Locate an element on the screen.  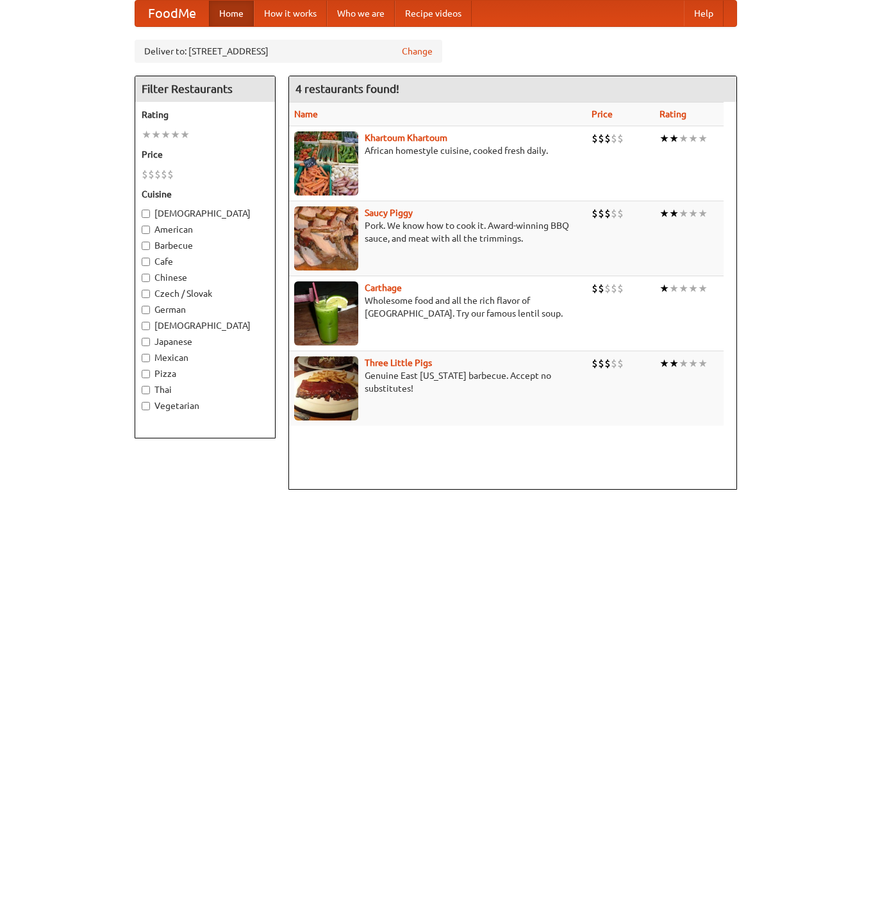
label: Mexican is located at coordinates (205, 358).